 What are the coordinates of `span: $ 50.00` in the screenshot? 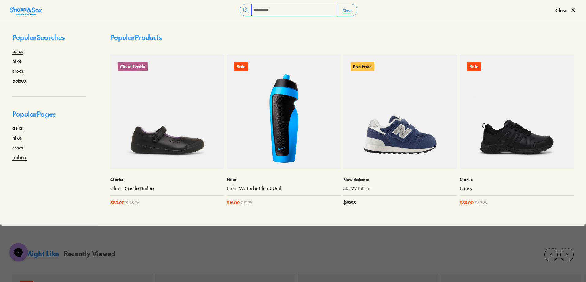 It's located at (467, 202).